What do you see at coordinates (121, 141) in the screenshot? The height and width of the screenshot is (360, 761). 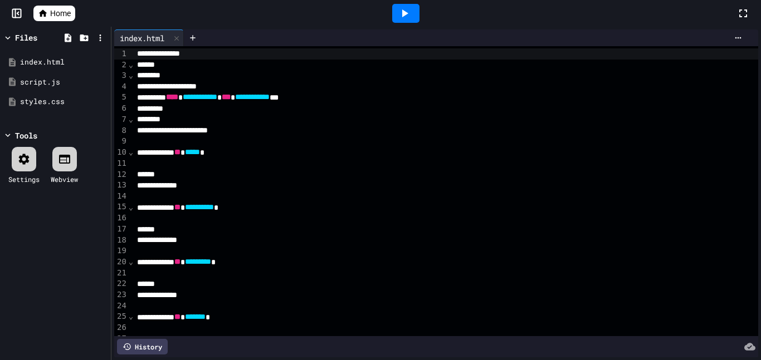 I see `div: 9` at bounding box center [121, 141].